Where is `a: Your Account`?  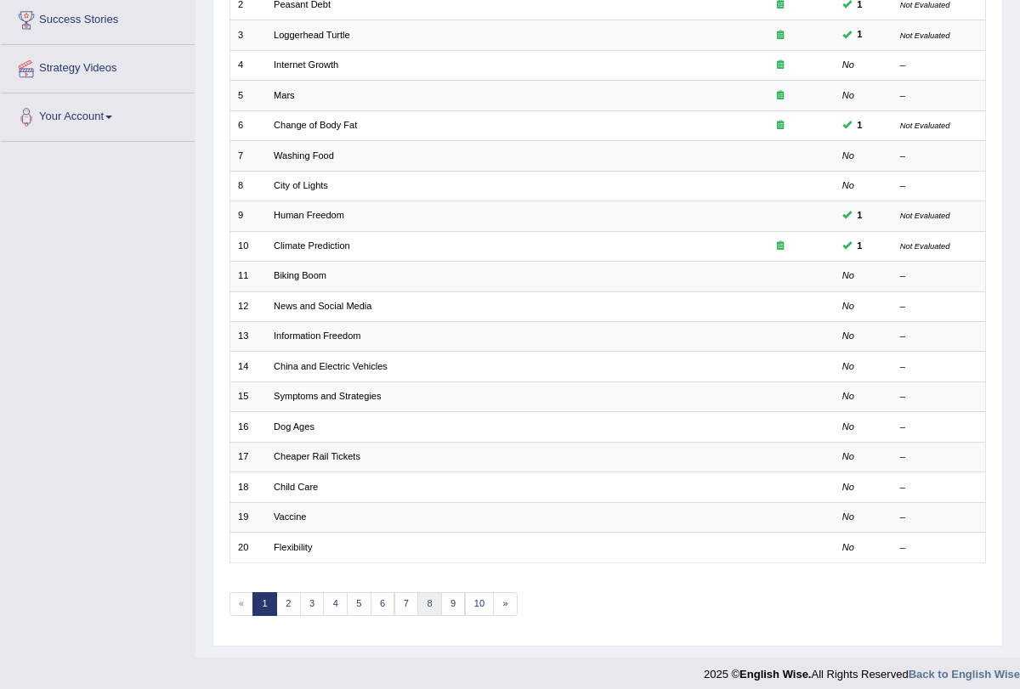 a: Your Account is located at coordinates (98, 115).